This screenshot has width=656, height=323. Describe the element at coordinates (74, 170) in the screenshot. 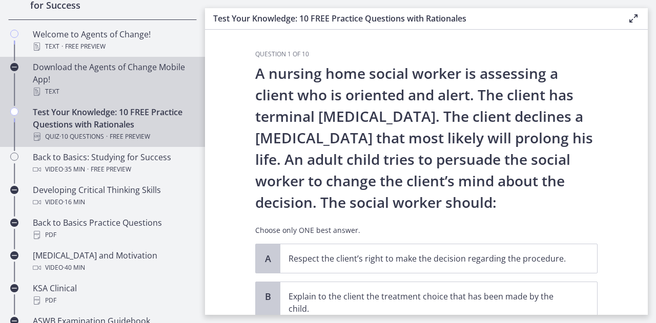

I see `span: · 35 min` at that location.